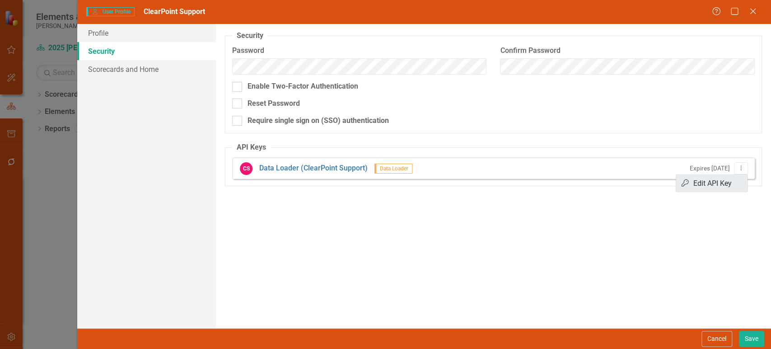 The width and height of the screenshot is (771, 349). What do you see at coordinates (250, 36) in the screenshot?
I see `legend: Security` at bounding box center [250, 36].